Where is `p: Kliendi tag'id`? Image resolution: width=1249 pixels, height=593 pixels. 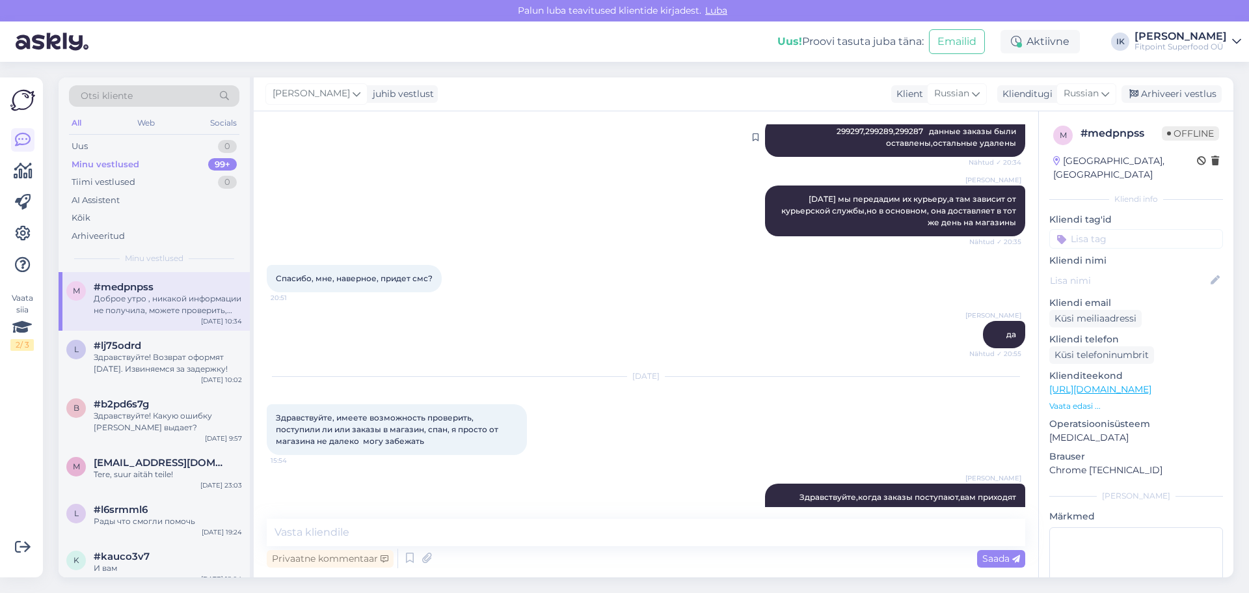
p: Kliendi tag'id is located at coordinates (1136, 219).